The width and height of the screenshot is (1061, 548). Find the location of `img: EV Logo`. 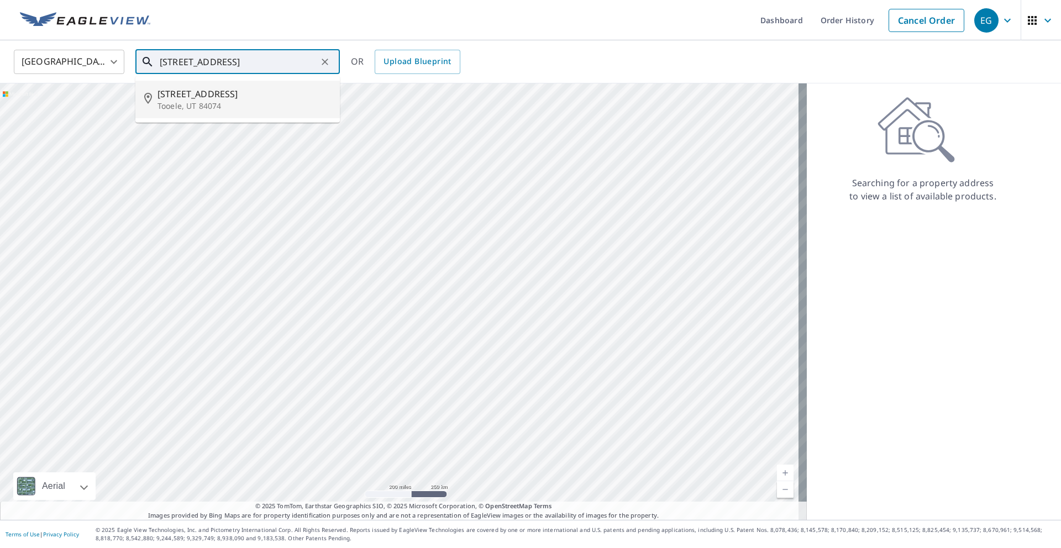

img: EV Logo is located at coordinates (85, 20).